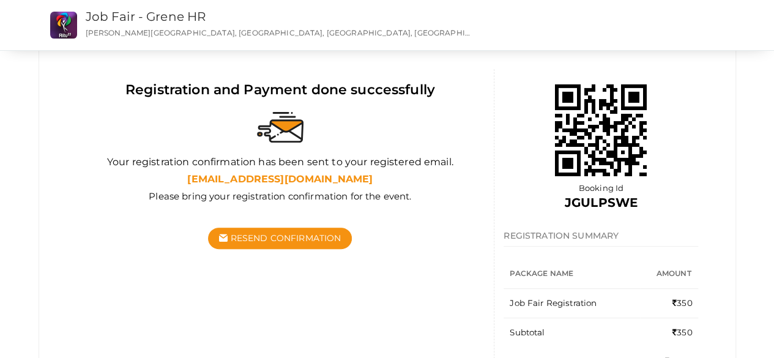  I want to click on b: JGULPSWE, so click(601, 203).